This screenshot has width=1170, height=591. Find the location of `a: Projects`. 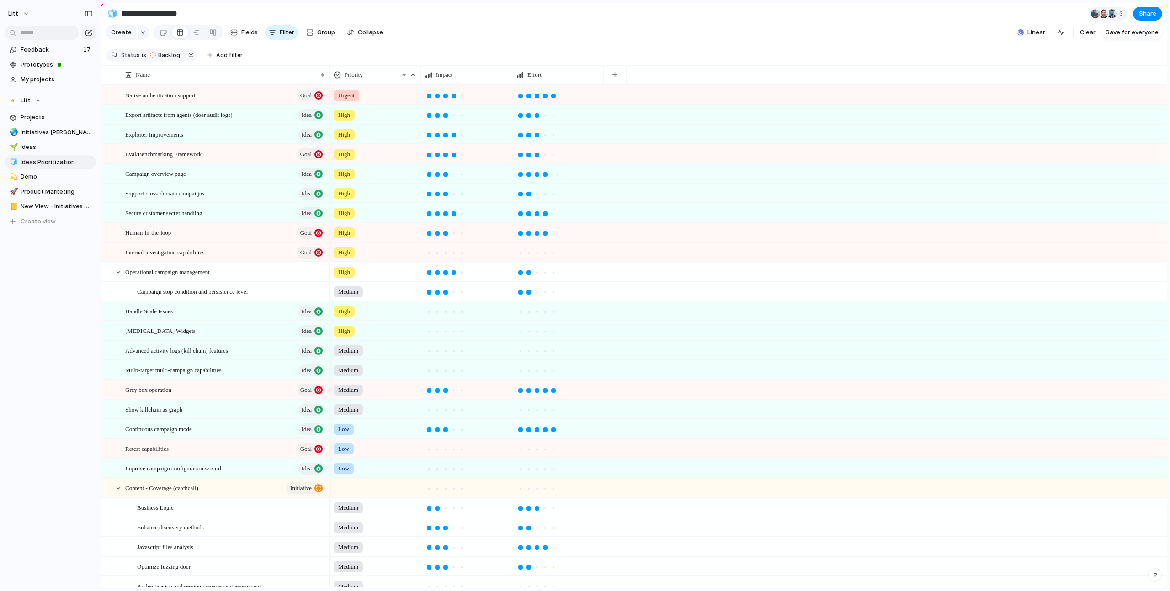

a: Projects is located at coordinates (50, 117).